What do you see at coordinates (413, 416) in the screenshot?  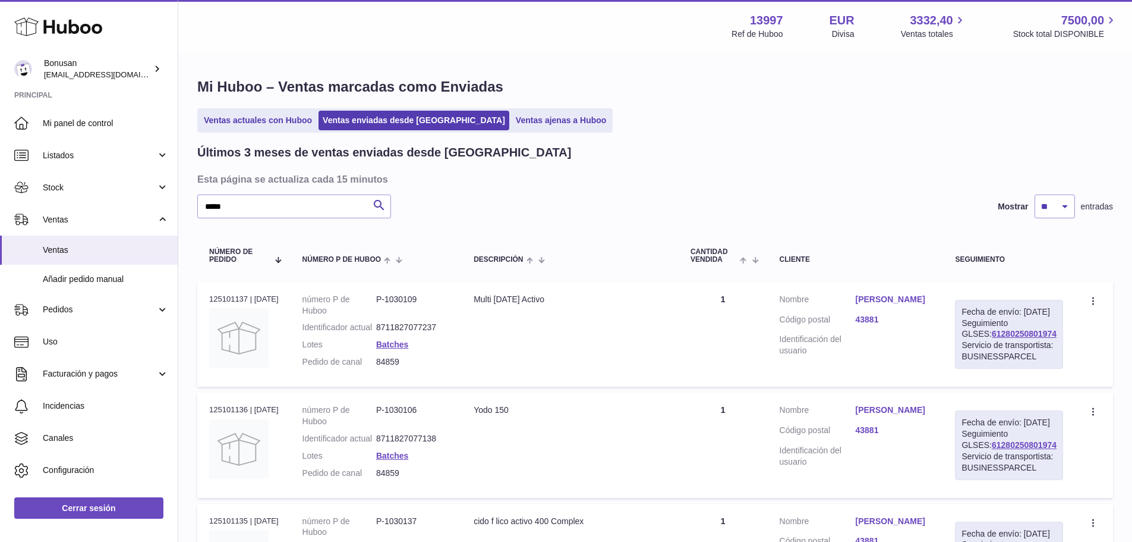 I see `dd: P-1030106` at bounding box center [413, 416].